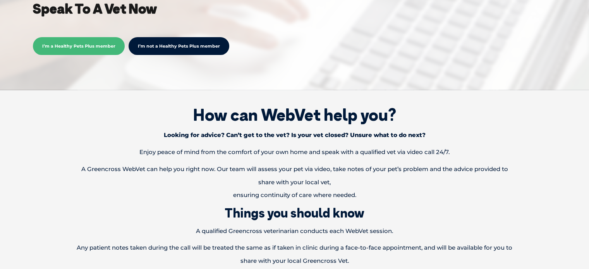 The width and height of the screenshot is (589, 269). Describe the element at coordinates (294, 182) in the screenshot. I see `p: A Greencross WebVet can help you right now. Our team will assess your pet via video, take notes o...` at that location.